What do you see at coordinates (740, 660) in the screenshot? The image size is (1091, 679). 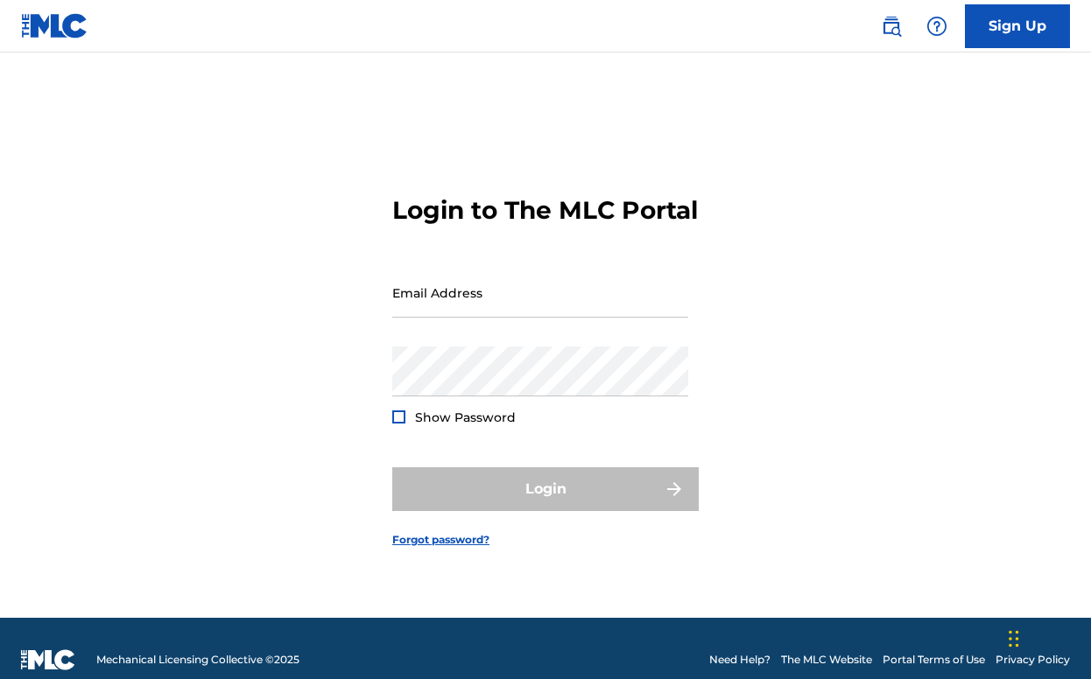 I see `a: Need Help?` at bounding box center [740, 660].